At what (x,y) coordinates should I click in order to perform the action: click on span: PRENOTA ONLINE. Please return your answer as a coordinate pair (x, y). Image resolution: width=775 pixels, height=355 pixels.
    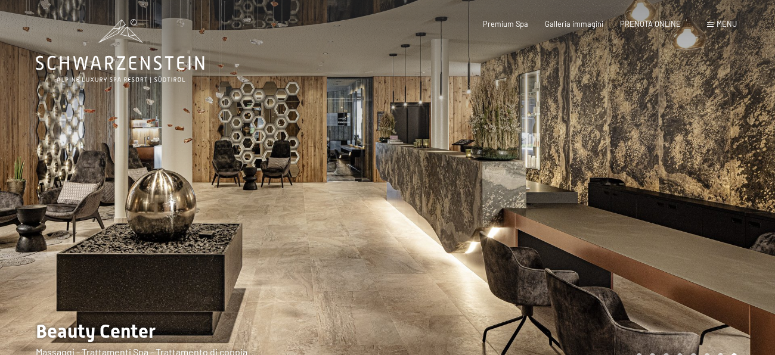
    Looking at the image, I should click on (650, 24).